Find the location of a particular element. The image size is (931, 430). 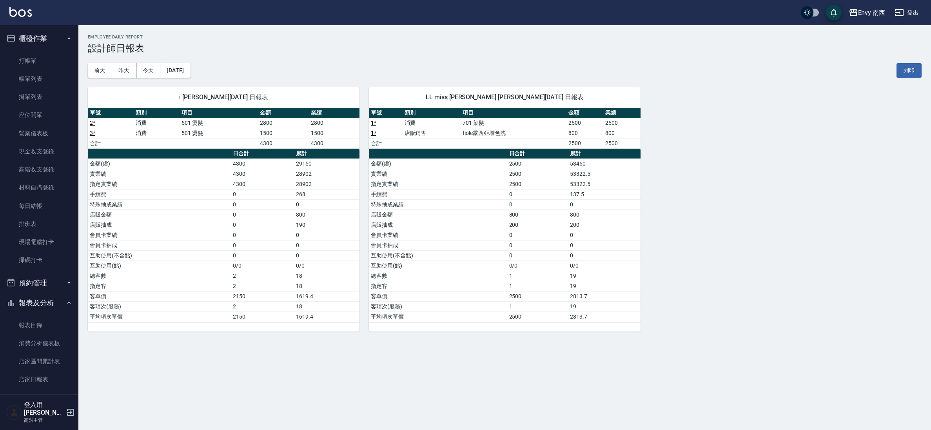

td: 合計 is located at coordinates (111, 143).